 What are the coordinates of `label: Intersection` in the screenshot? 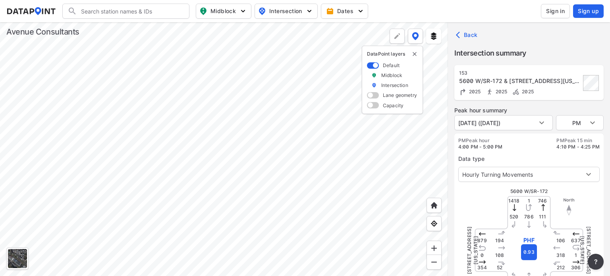 It's located at (394, 85).